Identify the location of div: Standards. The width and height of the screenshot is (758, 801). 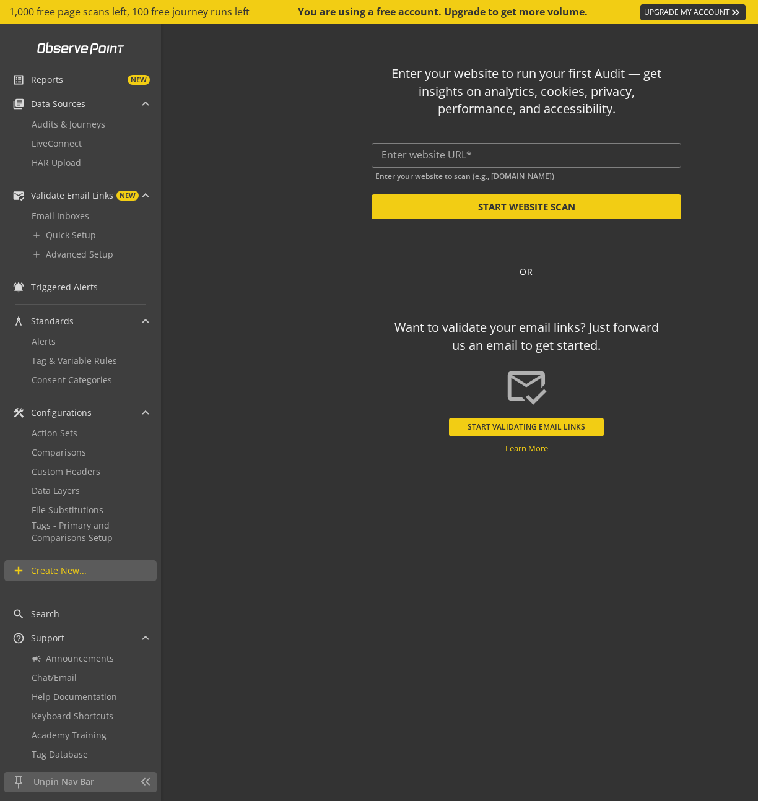
(80, 365).